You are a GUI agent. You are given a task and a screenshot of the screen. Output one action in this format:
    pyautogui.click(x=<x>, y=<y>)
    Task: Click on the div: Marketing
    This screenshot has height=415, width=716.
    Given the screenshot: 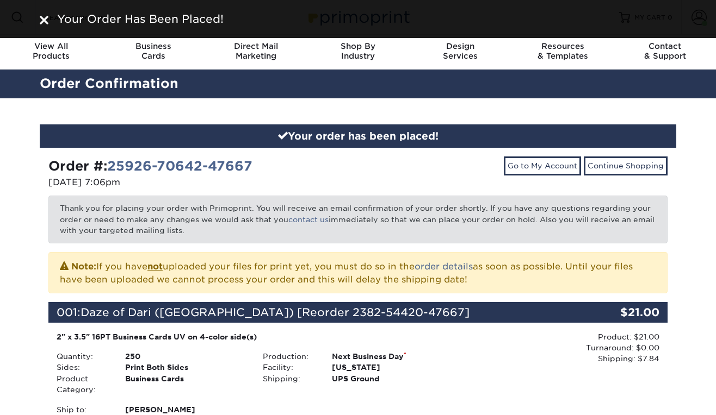 What is the action you would take?
    pyautogui.click(x=256, y=51)
    